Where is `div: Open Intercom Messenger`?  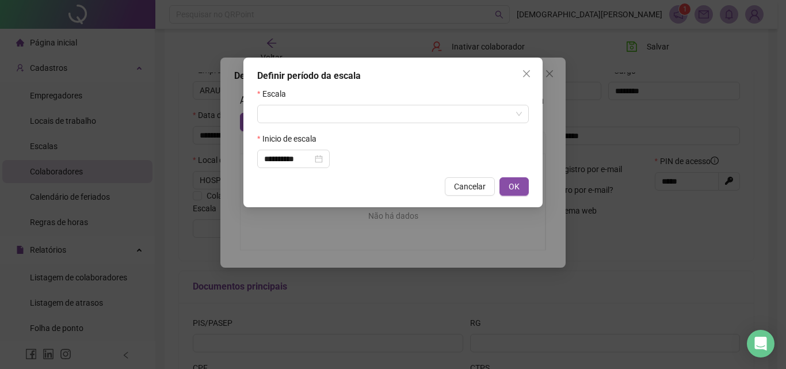
div: Open Intercom Messenger is located at coordinates (761, 344).